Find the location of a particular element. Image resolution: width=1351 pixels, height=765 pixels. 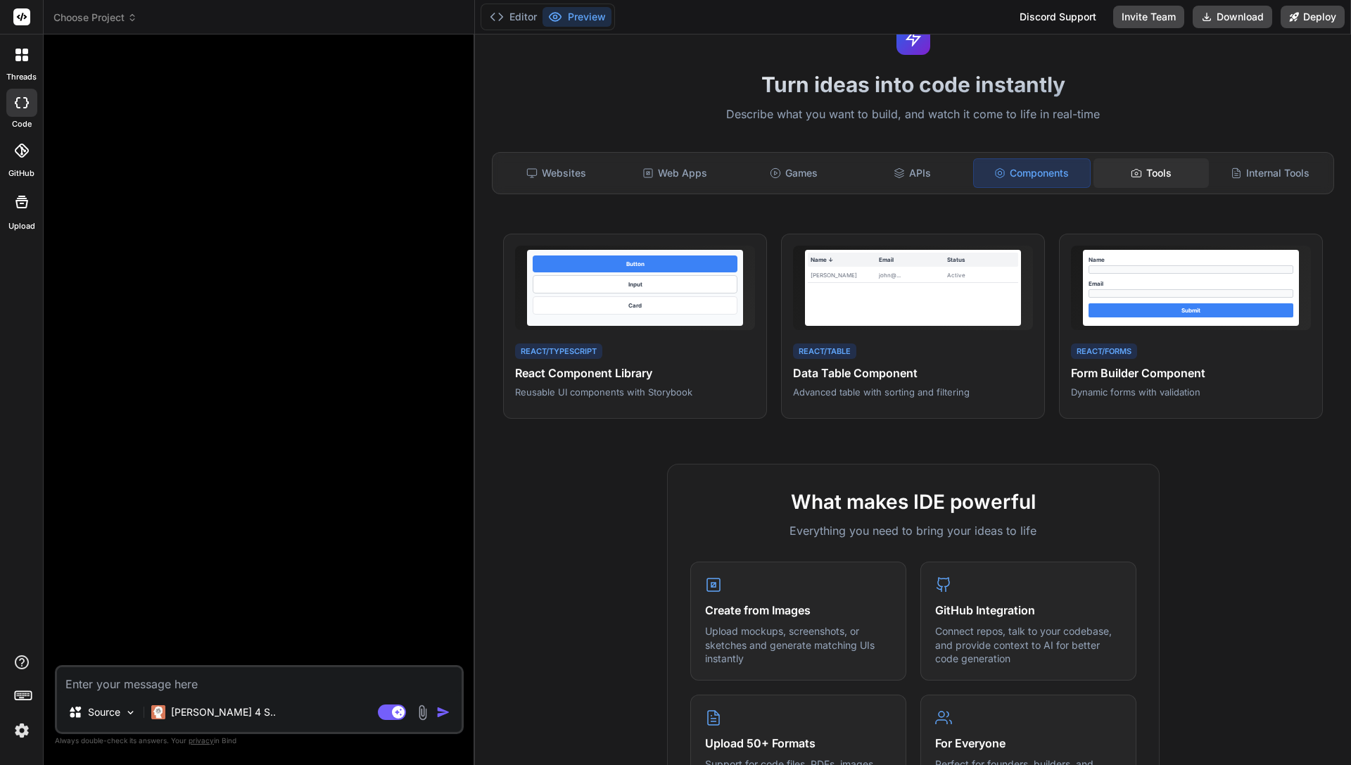

div: Name is located at coordinates (1191, 260).